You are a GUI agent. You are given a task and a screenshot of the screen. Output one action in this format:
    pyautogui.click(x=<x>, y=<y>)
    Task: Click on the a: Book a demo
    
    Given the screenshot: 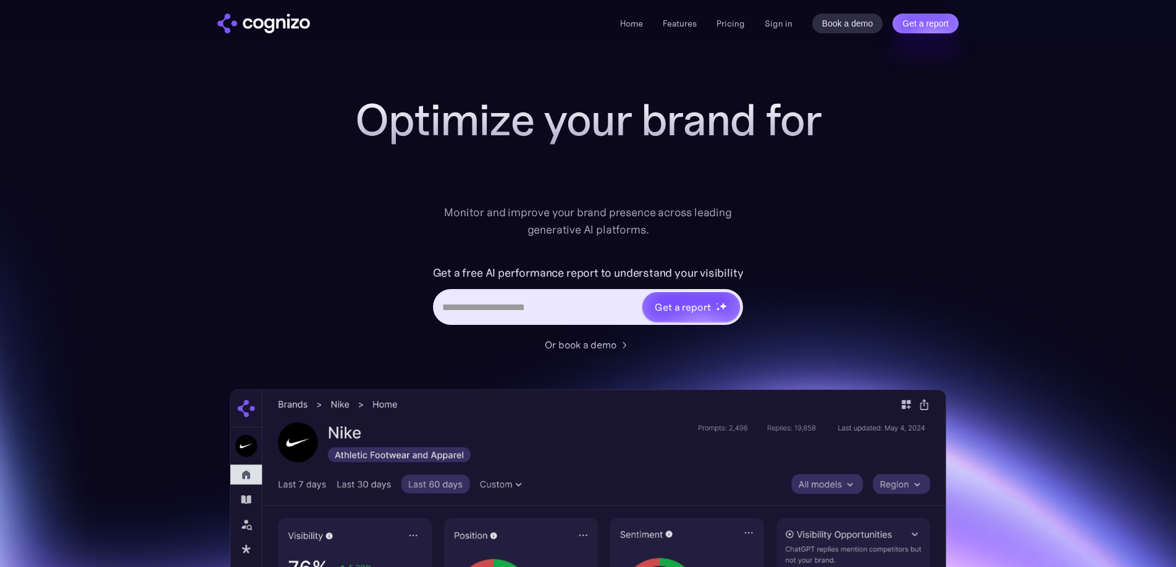 What is the action you would take?
    pyautogui.click(x=847, y=23)
    